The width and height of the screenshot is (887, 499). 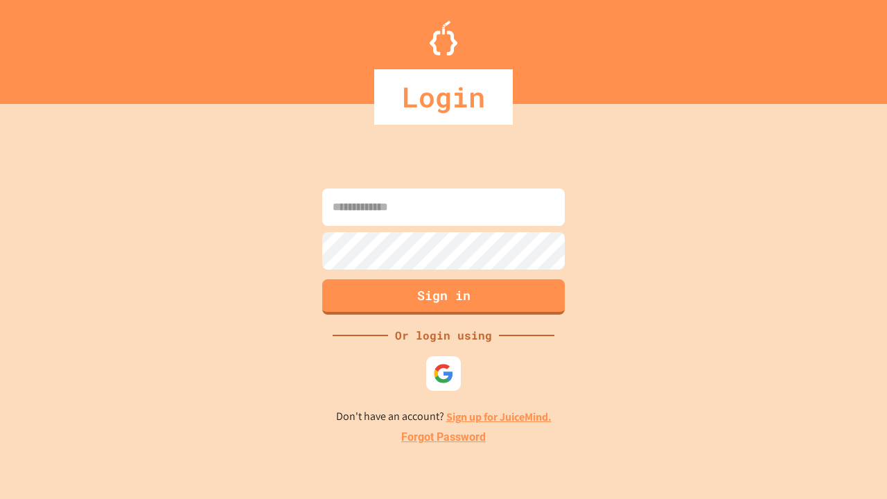 What do you see at coordinates (499, 416) in the screenshot?
I see `a: Sign up for JuiceMind.` at bounding box center [499, 416].